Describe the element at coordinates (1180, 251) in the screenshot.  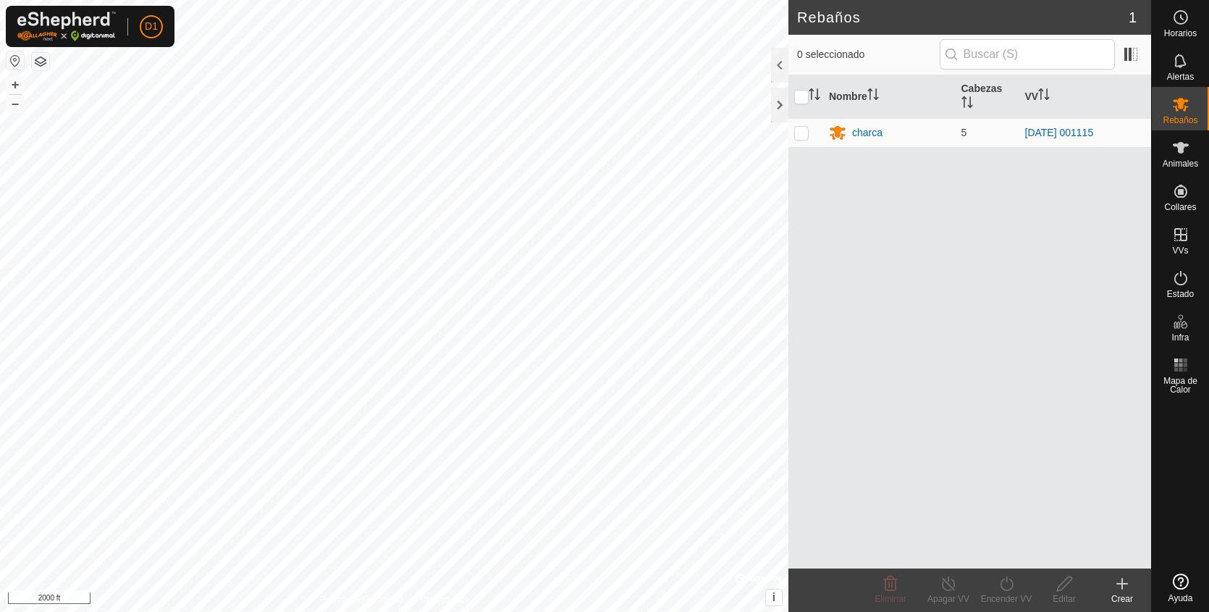
I see `span: VVs` at that location.